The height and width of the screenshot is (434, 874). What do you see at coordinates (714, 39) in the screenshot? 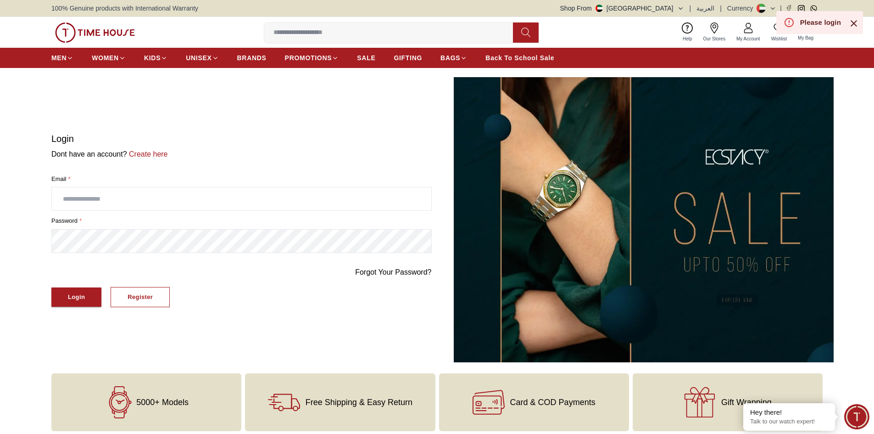
I see `span: Our Stores` at bounding box center [714, 39].